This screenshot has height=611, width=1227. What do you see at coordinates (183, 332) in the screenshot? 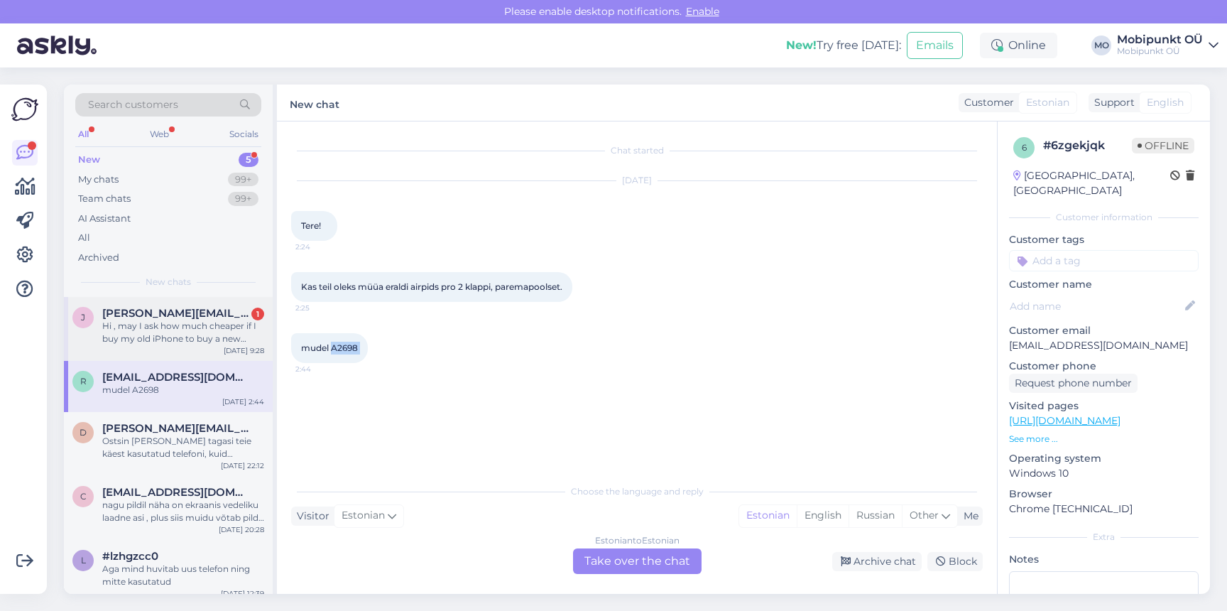
I see `div: Hi , may I ask how much cheaper if I buy my old iPhone to buy a new iphone? Many thanks!` at bounding box center [183, 332].